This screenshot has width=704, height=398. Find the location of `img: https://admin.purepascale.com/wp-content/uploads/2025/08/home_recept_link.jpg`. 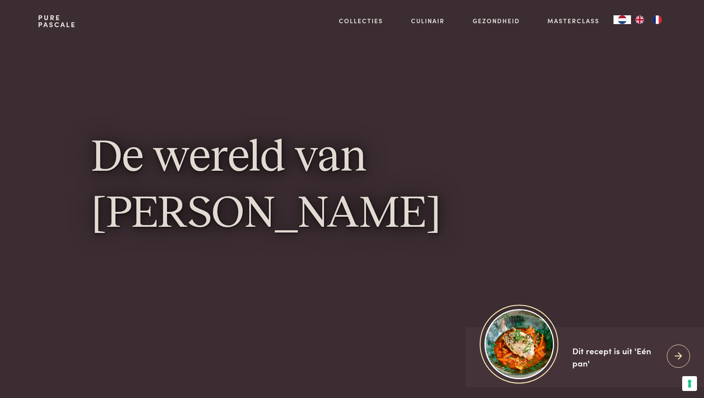

img: https://admin.purepascale.com/wp-content/uploads/2025/08/home_recept_link.jpg is located at coordinates (519, 343).